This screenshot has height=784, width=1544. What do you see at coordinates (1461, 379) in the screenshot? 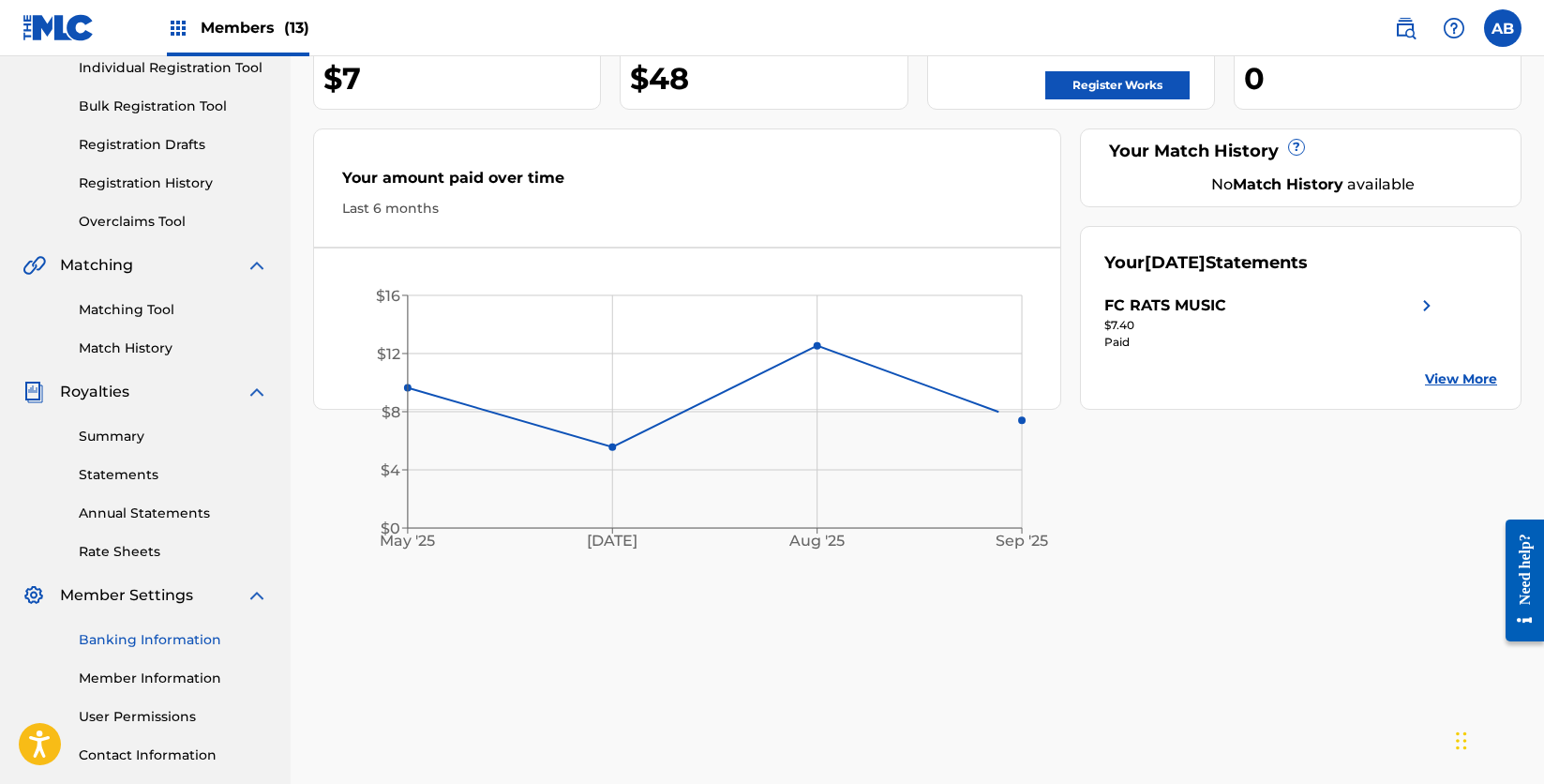
I see `a: View More` at bounding box center [1461, 379].